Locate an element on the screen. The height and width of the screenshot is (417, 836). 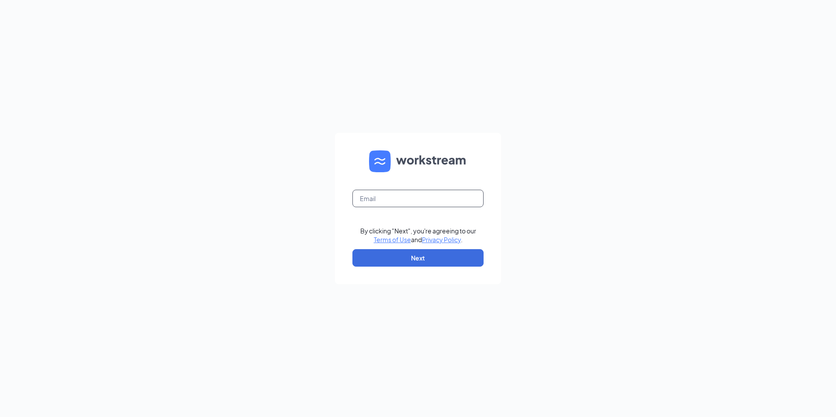
a: Terms of Use is located at coordinates (392, 240).